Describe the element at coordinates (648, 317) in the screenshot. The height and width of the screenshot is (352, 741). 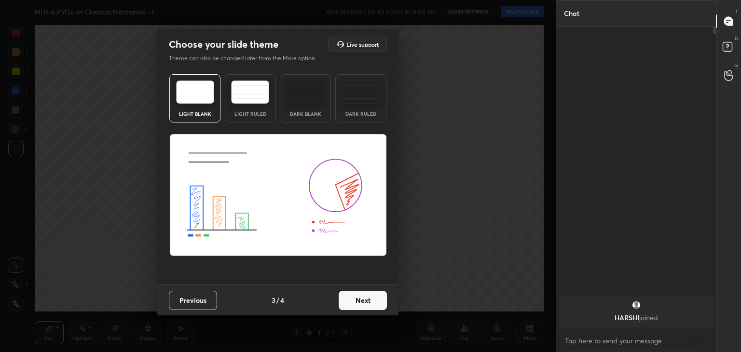
I see `span: joined` at that location.